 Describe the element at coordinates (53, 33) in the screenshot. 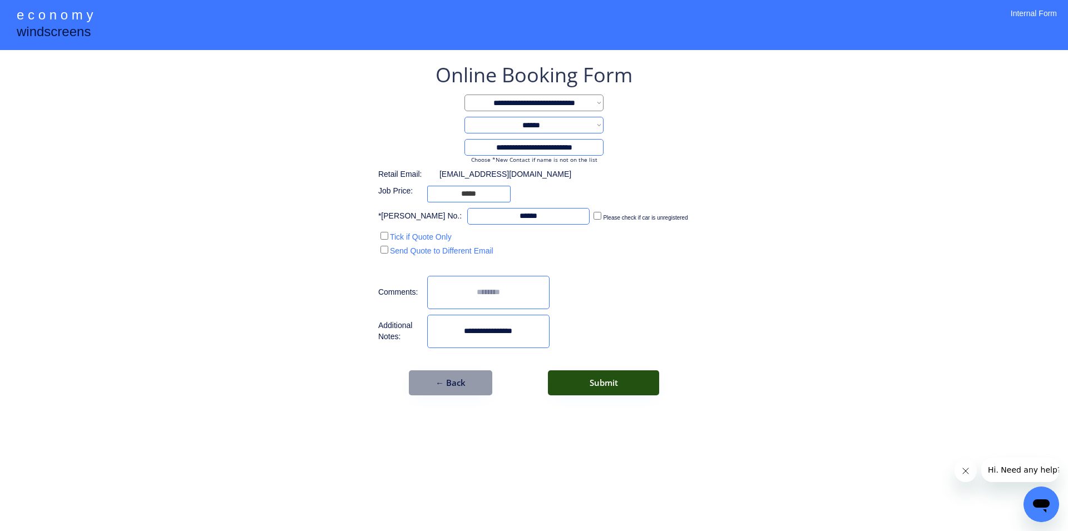

I see `div: windscreens` at that location.